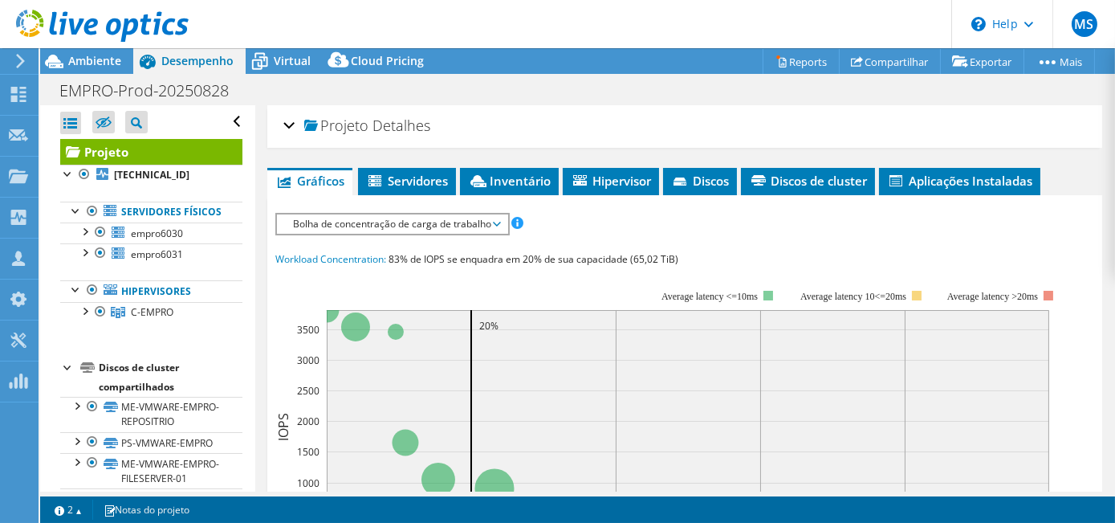 The image size is (1115, 523). I want to click on a: Servidores físicos, so click(151, 212).